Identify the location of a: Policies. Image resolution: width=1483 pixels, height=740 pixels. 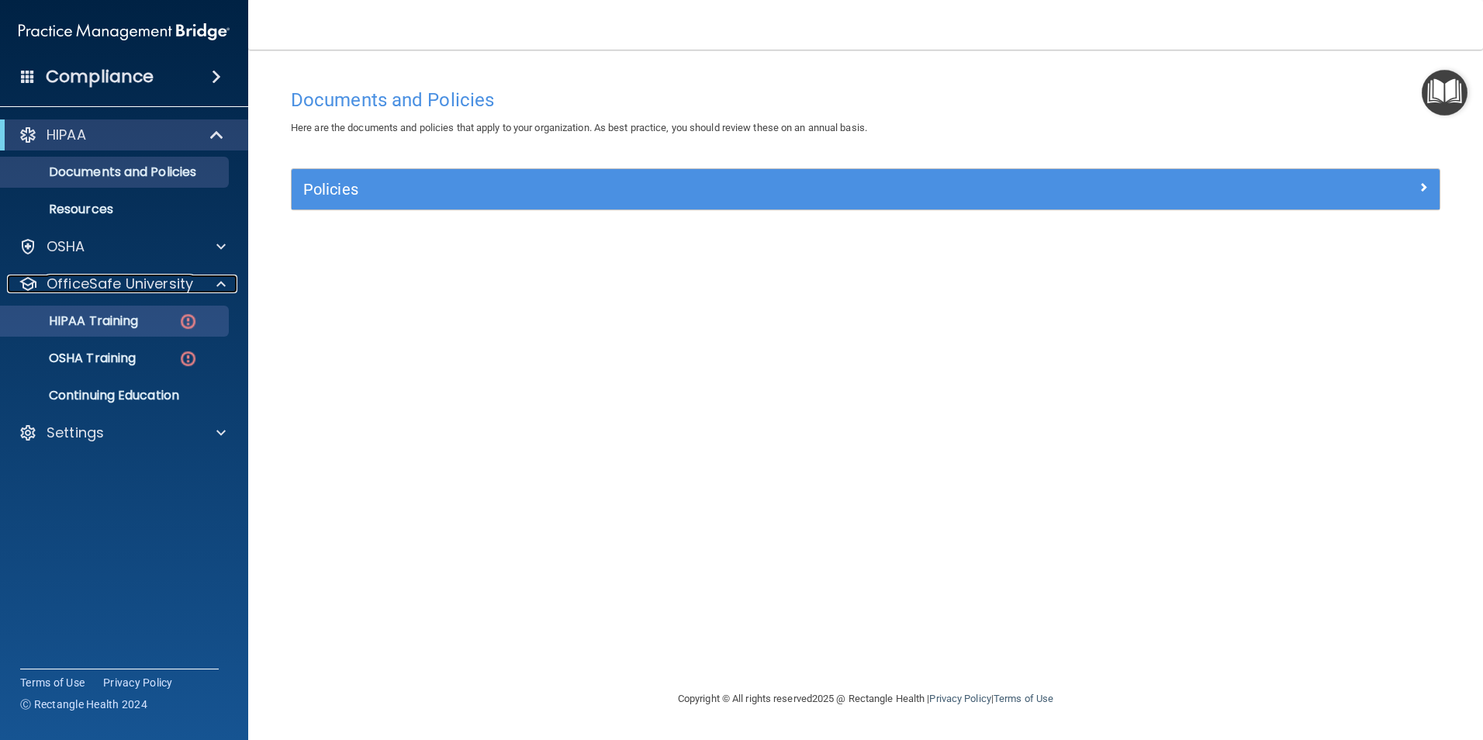
(866, 189).